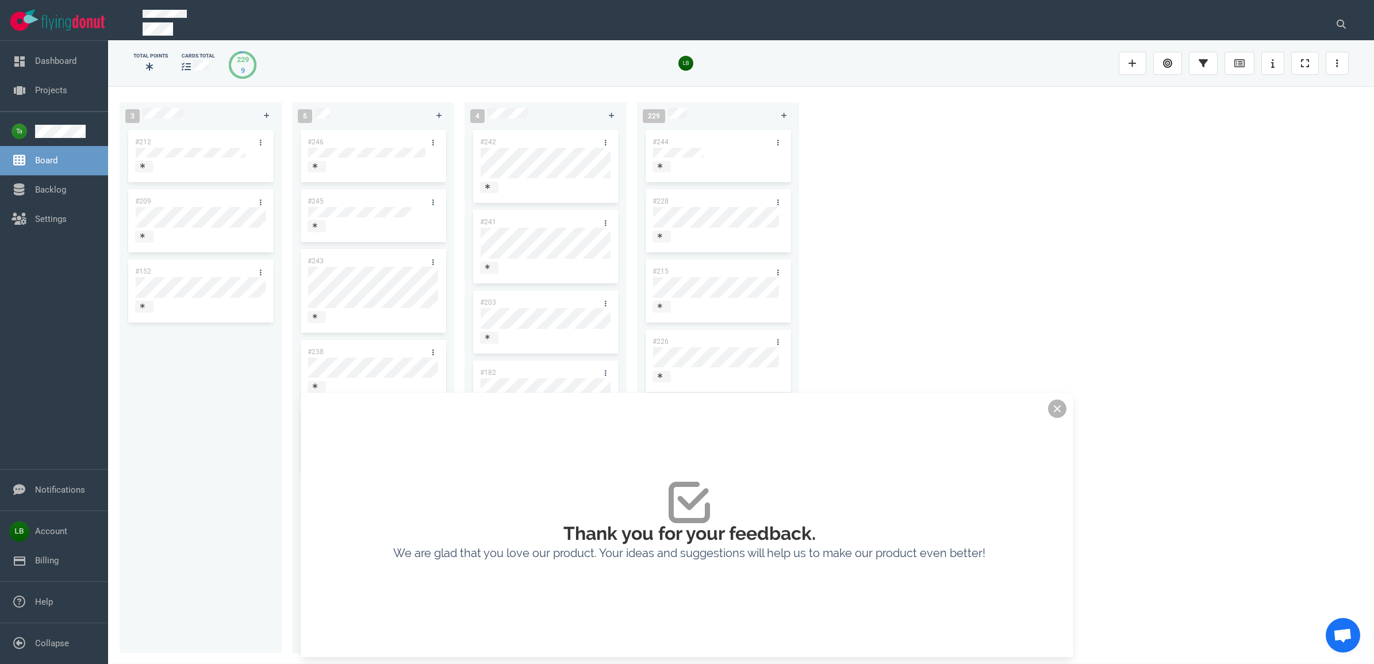  I want to click on span: 229, so click(653, 116).